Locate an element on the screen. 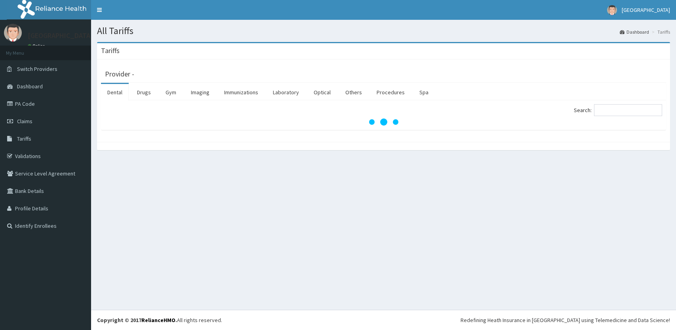  span: Dashboard is located at coordinates (30, 86).